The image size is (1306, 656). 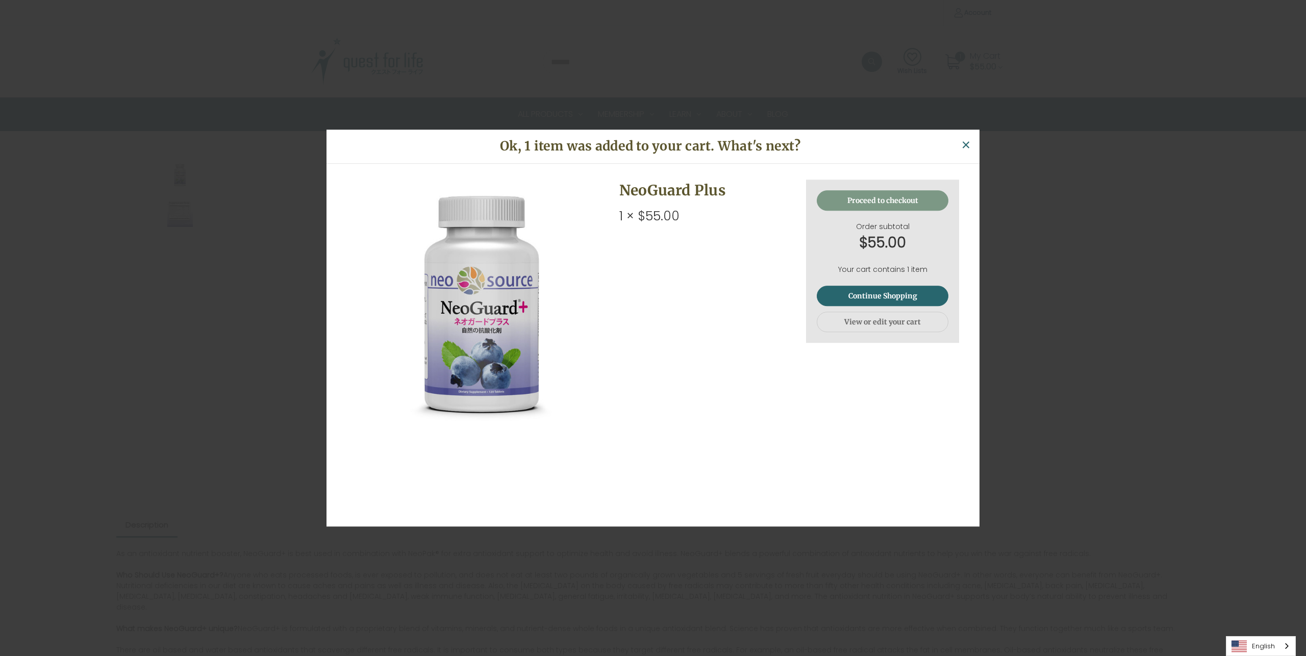 I want to click on a: Continue Shopping, so click(x=882, y=296).